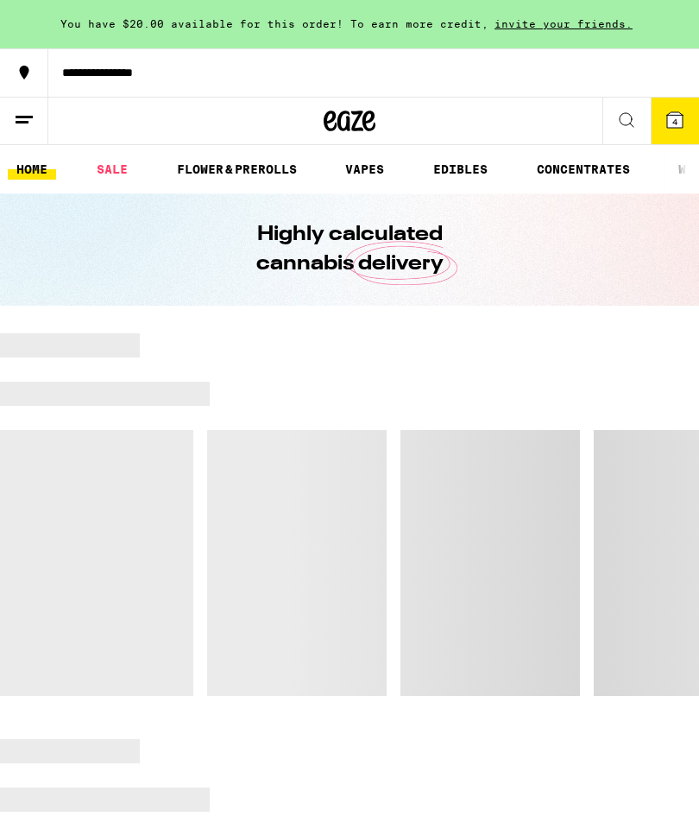  What do you see at coordinates (350, 249) in the screenshot?
I see `h1: Highly calculated cannabis delivery` at bounding box center [350, 249].